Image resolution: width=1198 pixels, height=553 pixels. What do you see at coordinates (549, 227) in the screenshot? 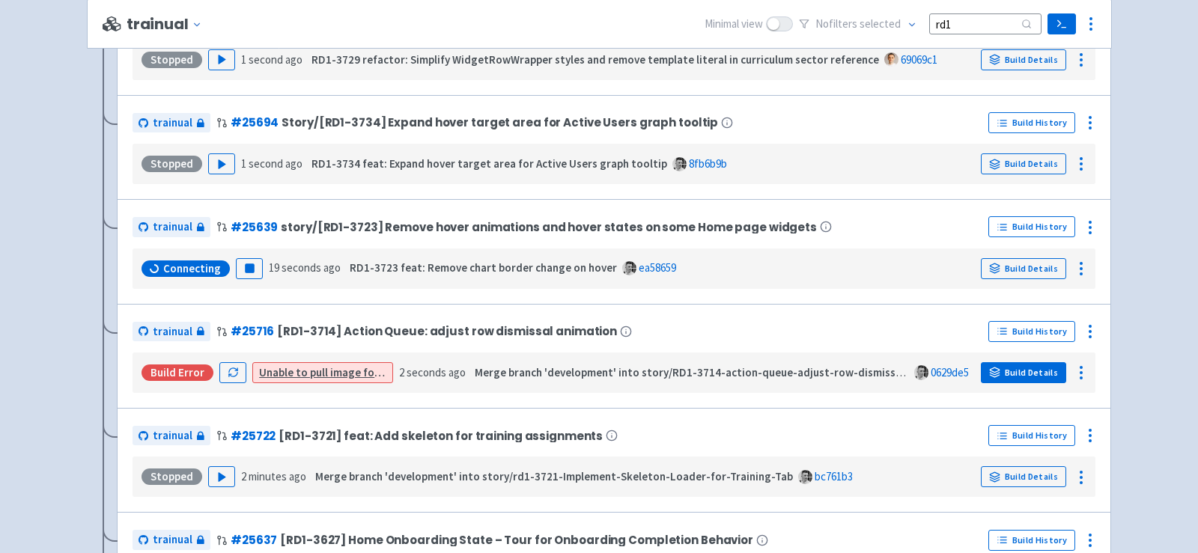
I see `span: story/[RD1-3723] Remove hover animations and hover states on some Home page widgets` at bounding box center [549, 227].